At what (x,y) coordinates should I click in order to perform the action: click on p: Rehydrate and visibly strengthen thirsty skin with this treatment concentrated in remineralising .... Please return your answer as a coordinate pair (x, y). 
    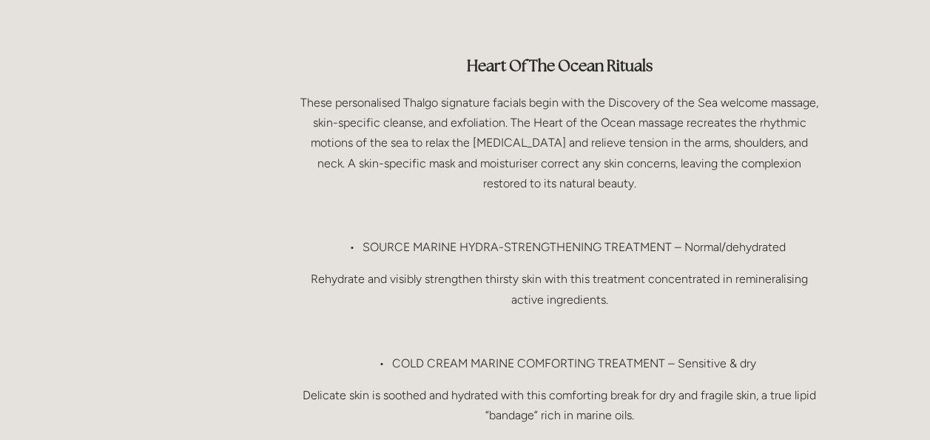
    Looking at the image, I should click on (559, 289).